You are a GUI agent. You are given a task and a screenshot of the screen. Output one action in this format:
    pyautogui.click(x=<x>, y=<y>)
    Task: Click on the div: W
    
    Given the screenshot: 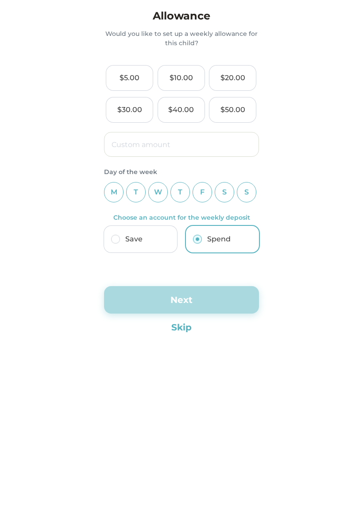 What is the action you would take?
    pyautogui.click(x=158, y=192)
    